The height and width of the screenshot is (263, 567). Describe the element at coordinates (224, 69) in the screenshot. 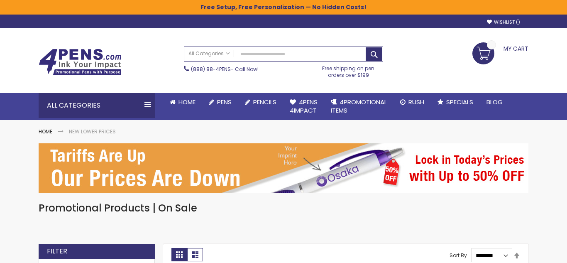

I see `span: - Call Now!` at that location.